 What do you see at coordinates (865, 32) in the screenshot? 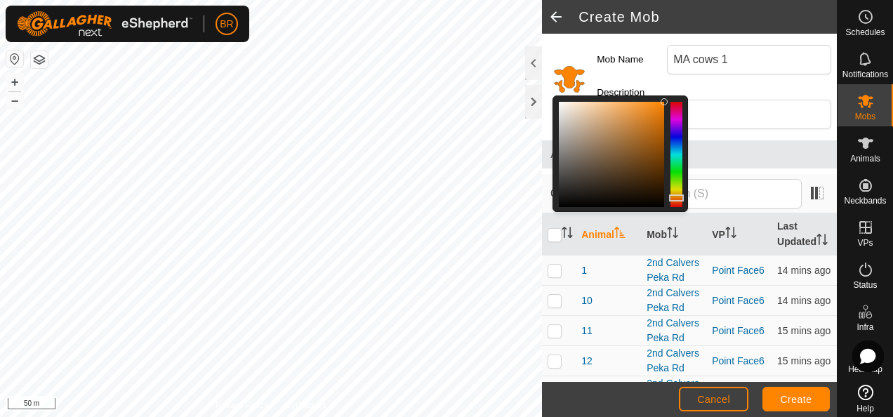
I see `span: Schedules` at bounding box center [865, 32].